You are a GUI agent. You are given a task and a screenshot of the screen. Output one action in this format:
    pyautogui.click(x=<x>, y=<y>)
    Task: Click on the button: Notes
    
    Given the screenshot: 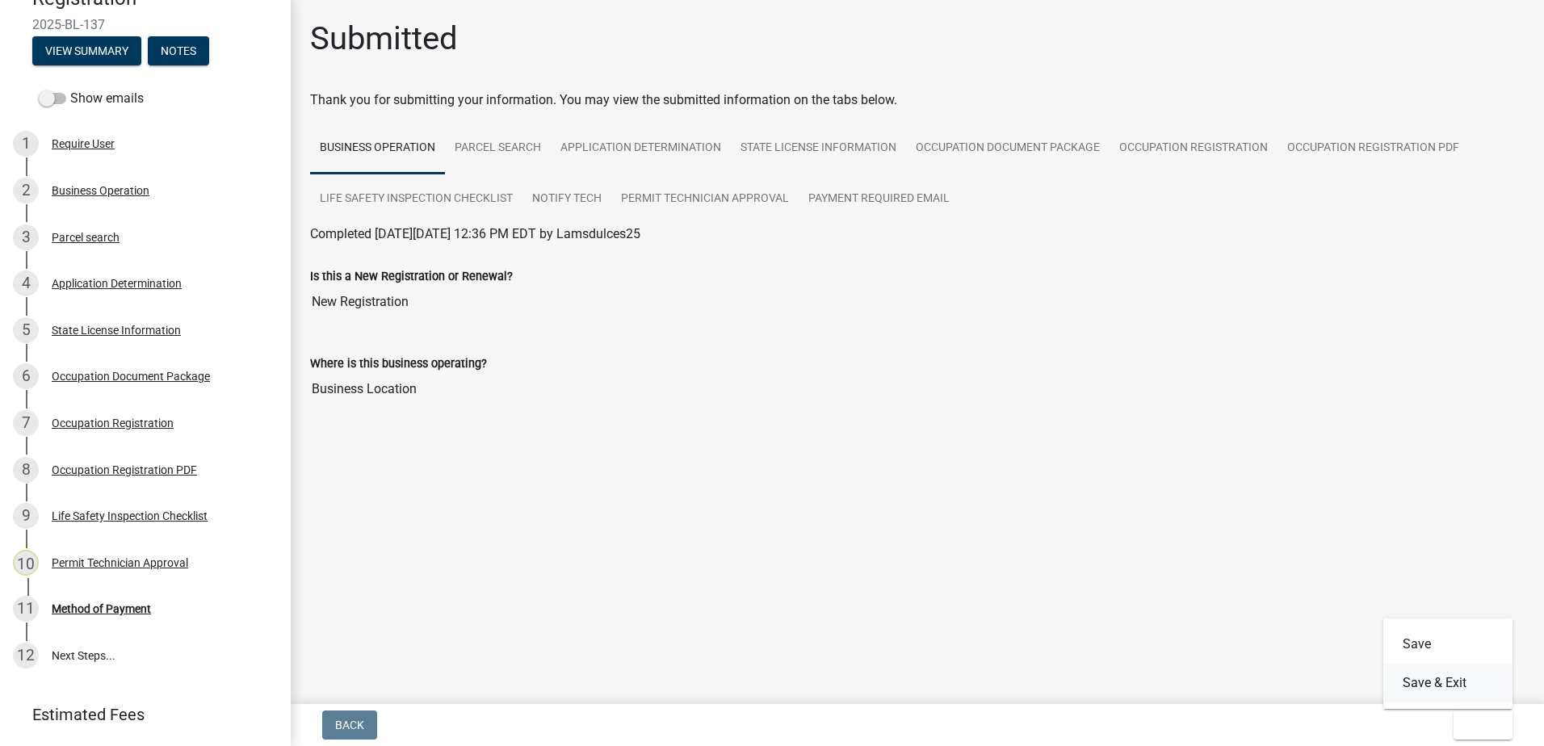 What is the action you would take?
    pyautogui.click(x=178, y=51)
    